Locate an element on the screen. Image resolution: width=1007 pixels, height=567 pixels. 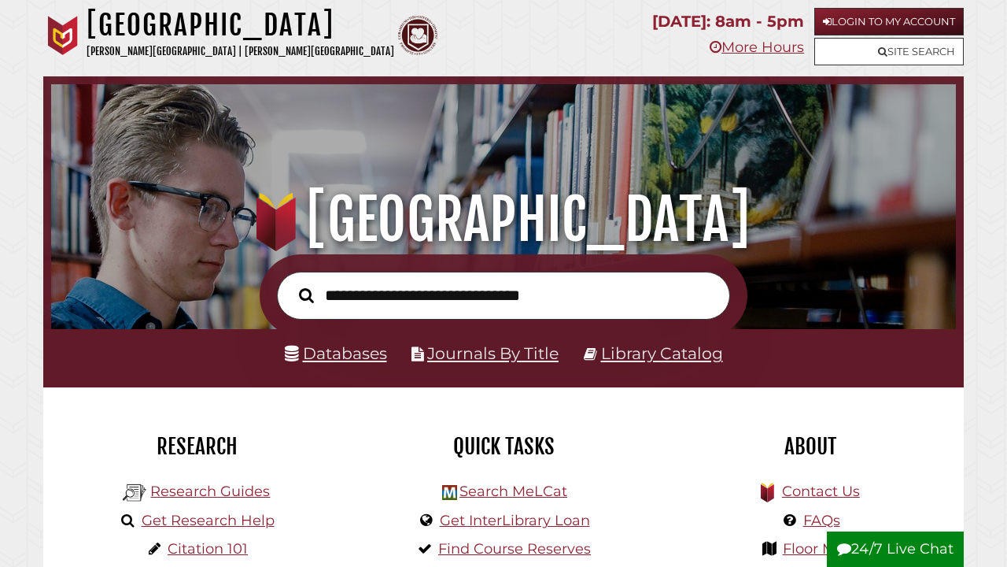
h2: About is located at coordinates (810, 446).